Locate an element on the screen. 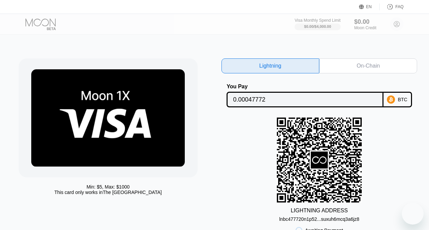 Image resolution: width=429 pixels, height=230 pixels. div: LIGHTNING ADDRESS is located at coordinates (320, 211).